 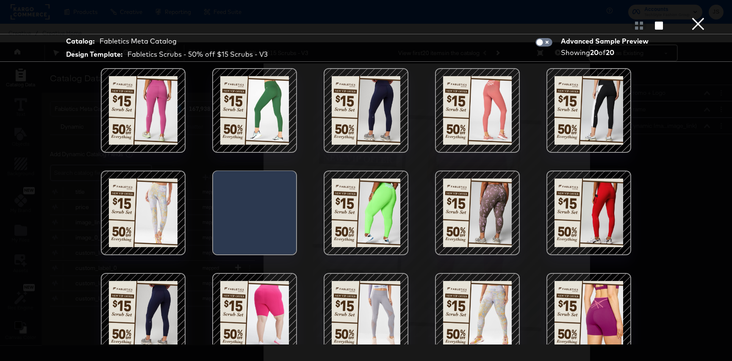 What do you see at coordinates (197, 54) in the screenshot?
I see `div: Fabletics Scrubs - 50% off $15 Scrubs - V3` at bounding box center [197, 54].